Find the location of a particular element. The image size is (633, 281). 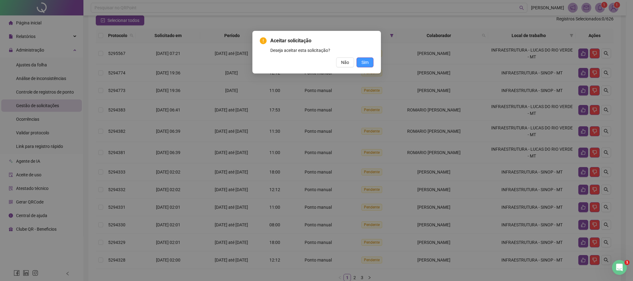

span: 1 is located at coordinates (627, 262).